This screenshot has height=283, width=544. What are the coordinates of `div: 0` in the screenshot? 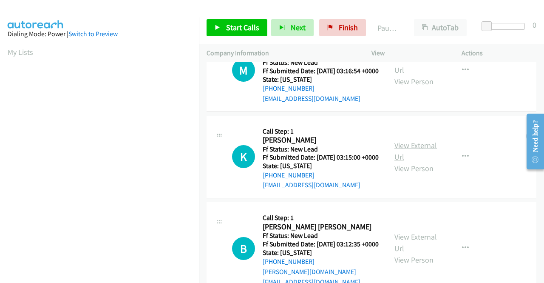 It's located at (534, 25).